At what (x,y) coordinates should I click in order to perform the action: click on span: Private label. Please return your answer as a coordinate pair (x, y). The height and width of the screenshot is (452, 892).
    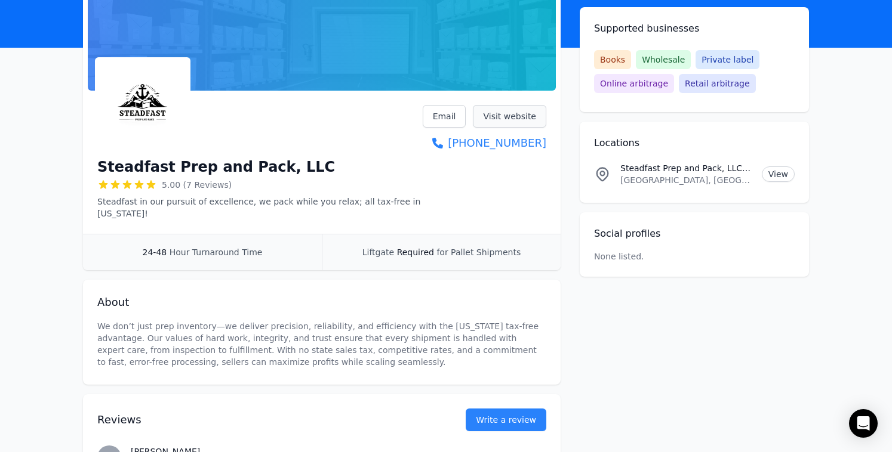
    Looking at the image, I should click on (727, 60).